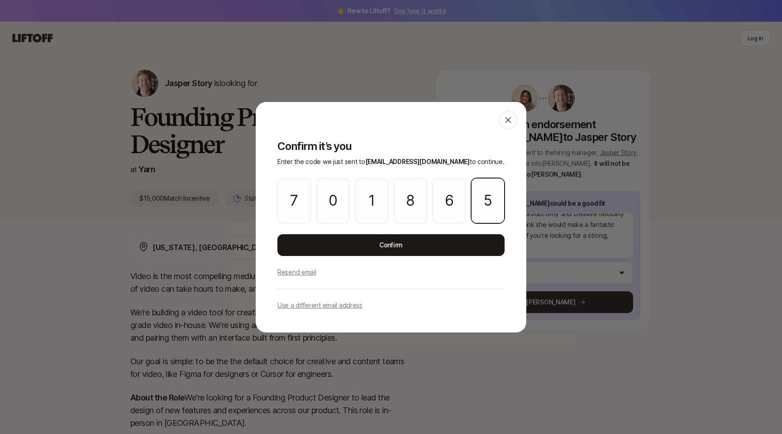 This screenshot has height=434, width=782. Describe the element at coordinates (391, 245) in the screenshot. I see `button: Confirm` at that location.